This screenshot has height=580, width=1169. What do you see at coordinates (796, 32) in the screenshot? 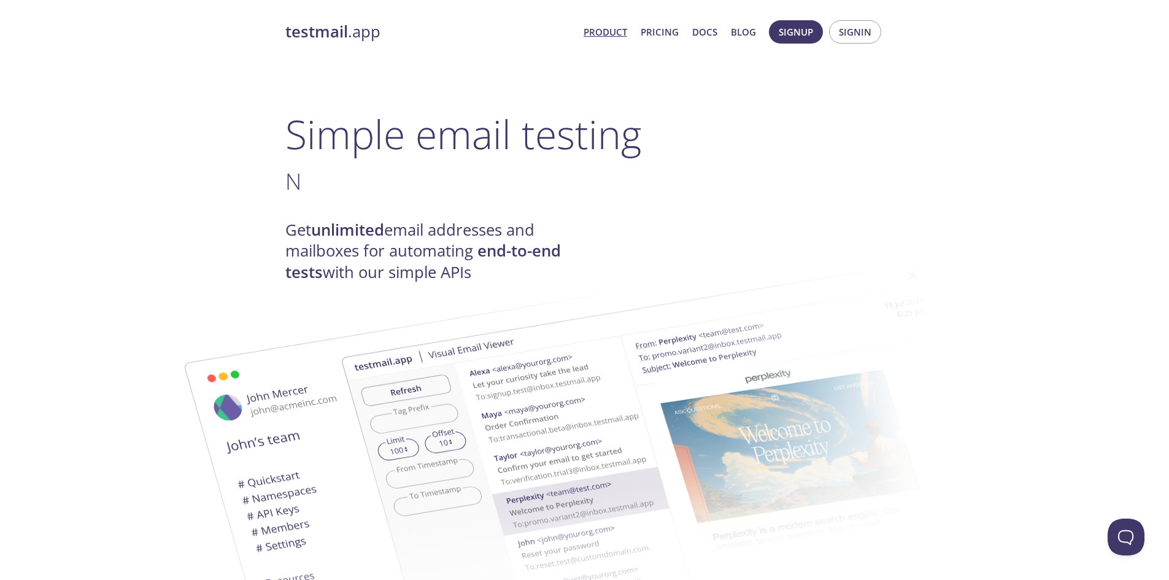
I see `span: Signup` at bounding box center [796, 32].